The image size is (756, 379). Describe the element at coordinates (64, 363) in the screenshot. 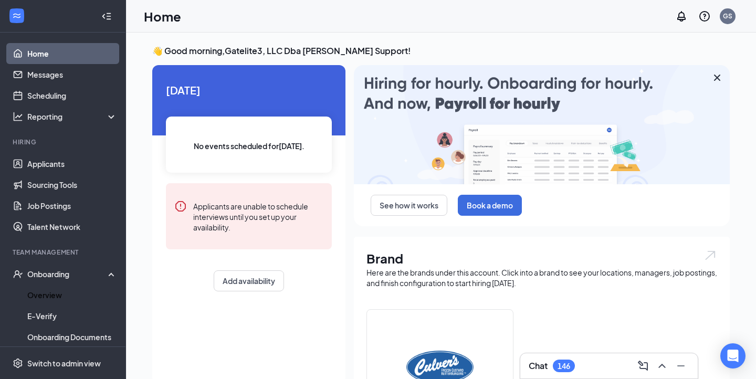

I see `div: Switch to admin view` at that location.